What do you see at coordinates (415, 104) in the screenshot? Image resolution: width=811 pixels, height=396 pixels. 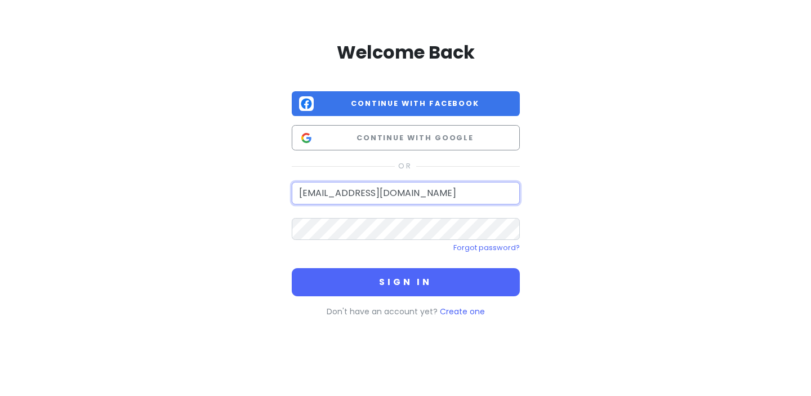 I see `span: Continue with Facebook` at bounding box center [415, 104].